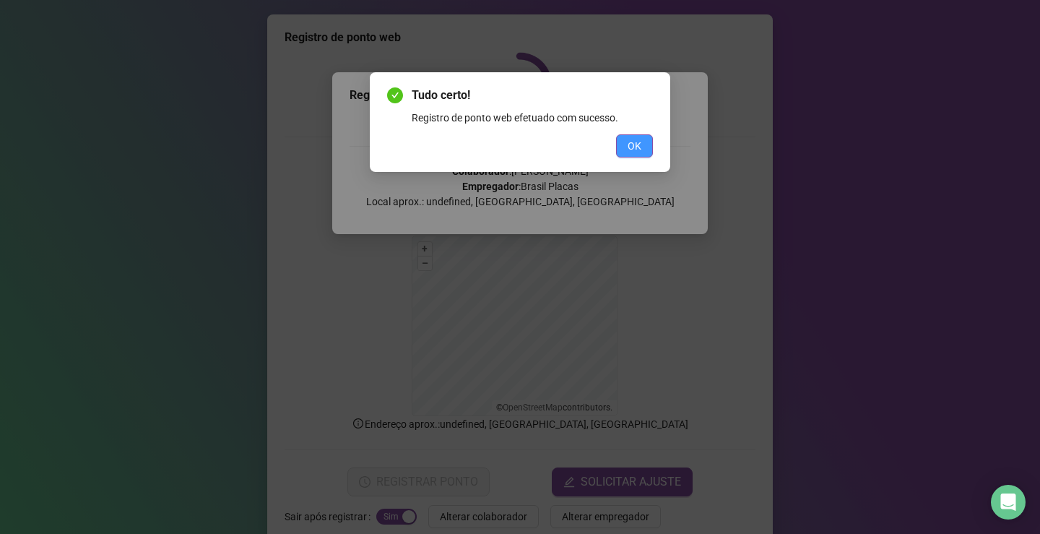 This screenshot has width=1040, height=534. Describe the element at coordinates (532, 95) in the screenshot. I see `span: Tudo certo!` at that location.